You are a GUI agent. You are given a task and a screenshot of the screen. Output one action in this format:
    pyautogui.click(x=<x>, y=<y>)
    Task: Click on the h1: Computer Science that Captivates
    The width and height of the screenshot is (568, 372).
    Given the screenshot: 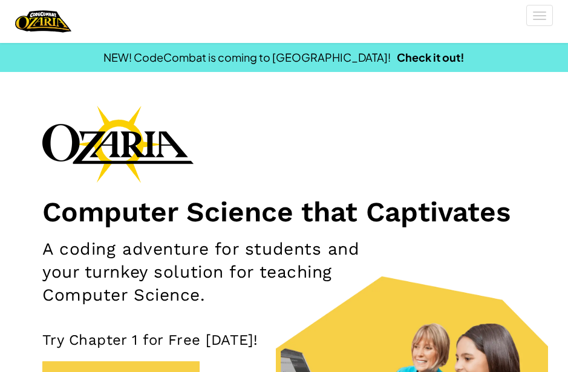 What is the action you would take?
    pyautogui.click(x=284, y=212)
    